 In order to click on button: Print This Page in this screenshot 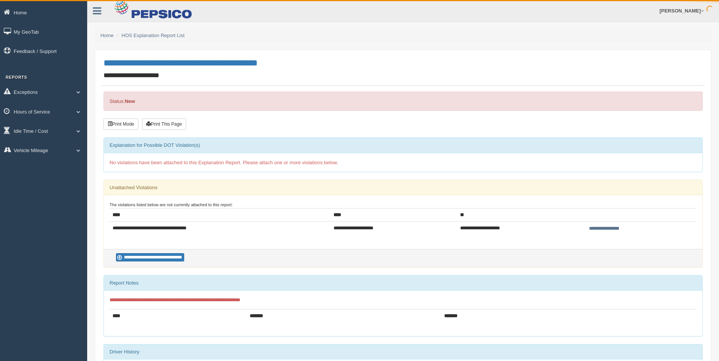, I will do `click(164, 124)`.